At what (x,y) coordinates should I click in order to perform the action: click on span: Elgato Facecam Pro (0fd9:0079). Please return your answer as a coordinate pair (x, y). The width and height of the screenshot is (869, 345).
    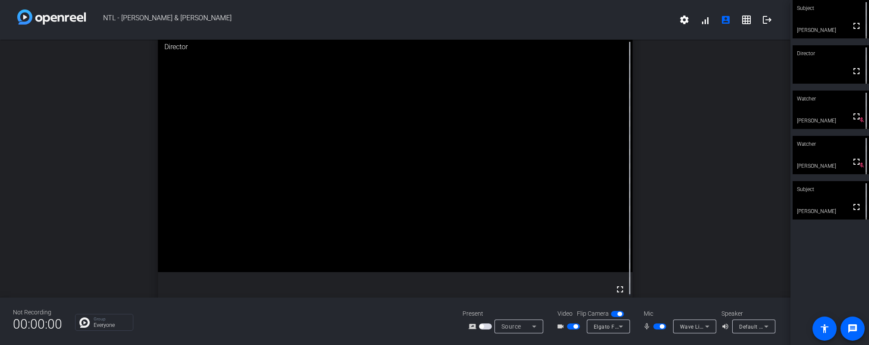
    Looking at the image, I should click on (635, 327).